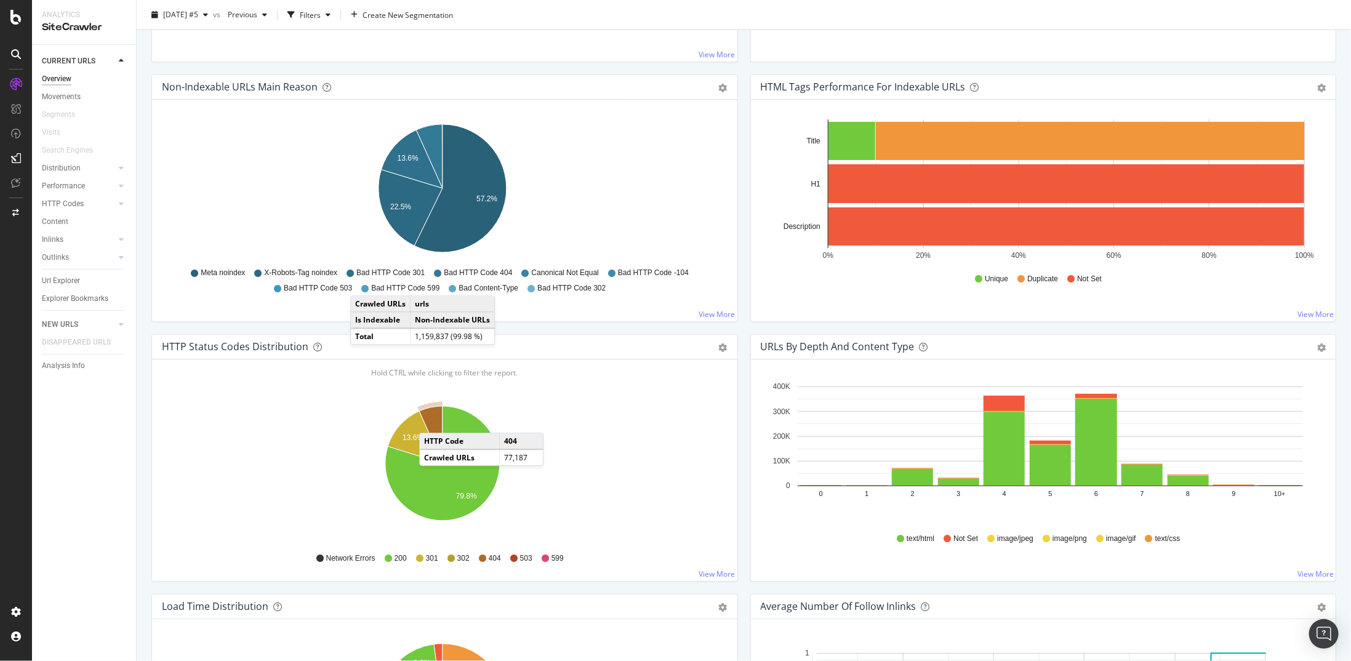  What do you see at coordinates (997, 279) in the screenshot?
I see `span: Unique` at bounding box center [997, 279].